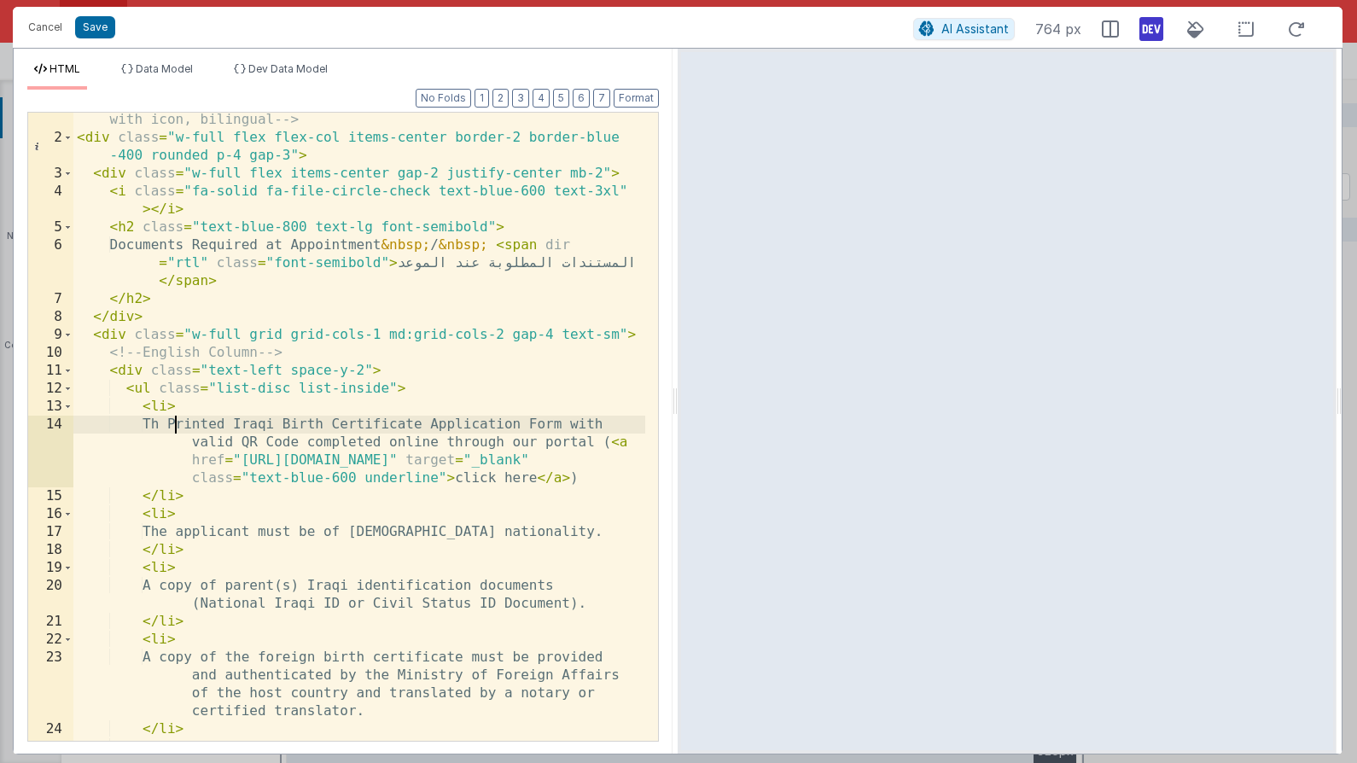 The height and width of the screenshot is (763, 1357). Describe the element at coordinates (50, 595) in the screenshot. I see `div: 20` at that location.